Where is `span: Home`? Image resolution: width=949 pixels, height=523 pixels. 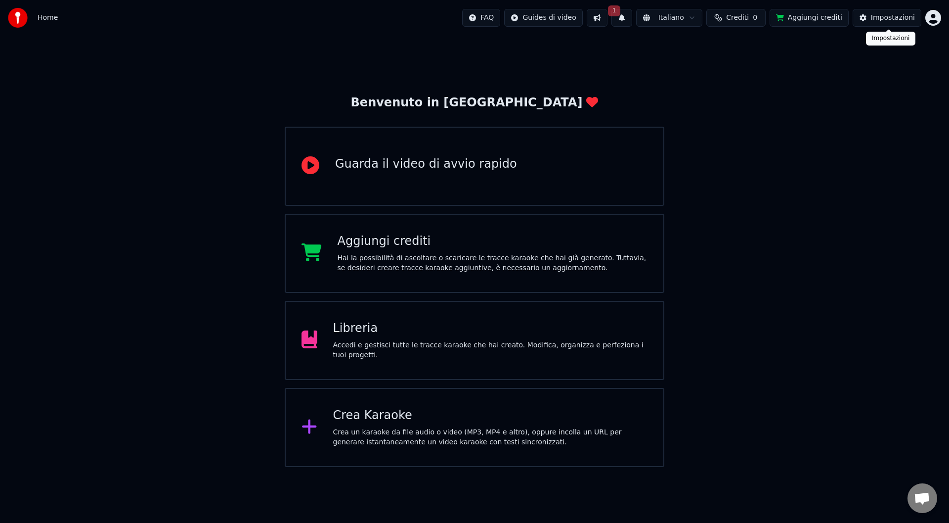
span: Home is located at coordinates (47, 18).